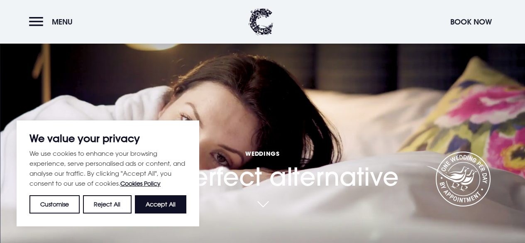 This screenshot has height=243, width=525. I want to click on img: Clandeboye Lodge, so click(261, 22).